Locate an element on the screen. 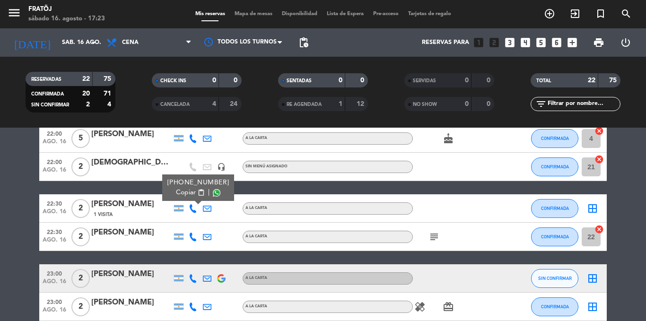 This screenshot has width=646, height=321. span: SIN CONFIRMAR is located at coordinates (555, 278).